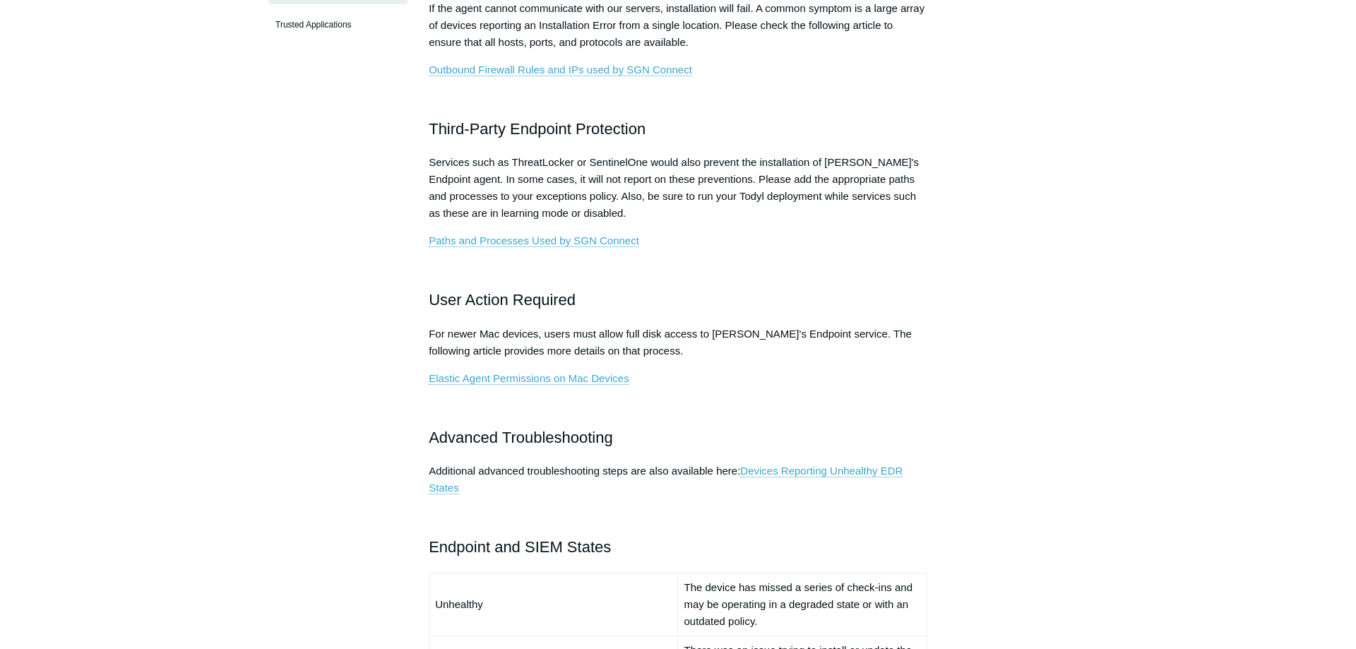 This screenshot has height=649, width=1356. I want to click on a: Paths and Processes Used by SGN Connect, so click(534, 241).